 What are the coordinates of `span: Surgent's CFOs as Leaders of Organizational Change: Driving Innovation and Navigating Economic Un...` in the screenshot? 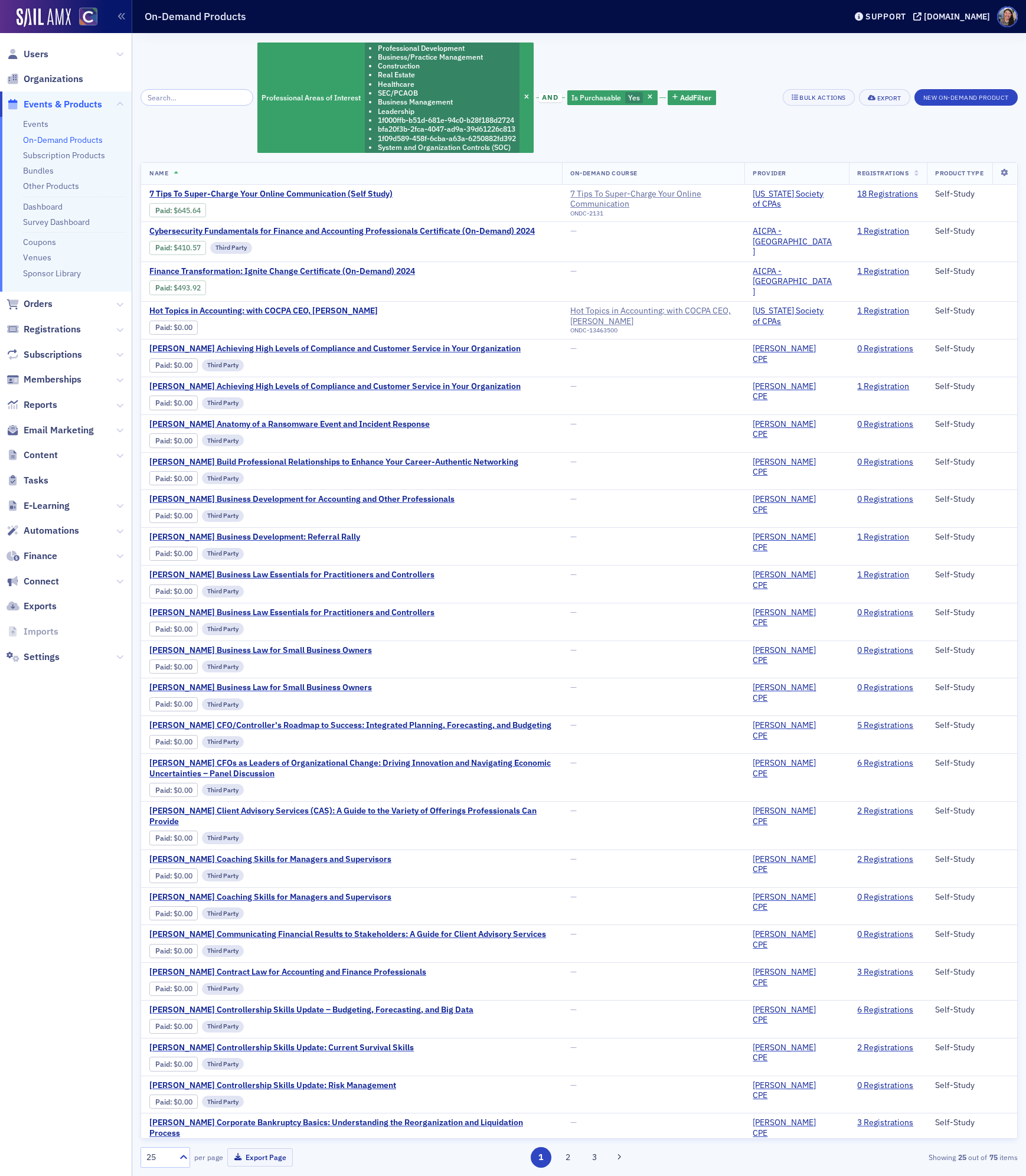 It's located at (351, 769).